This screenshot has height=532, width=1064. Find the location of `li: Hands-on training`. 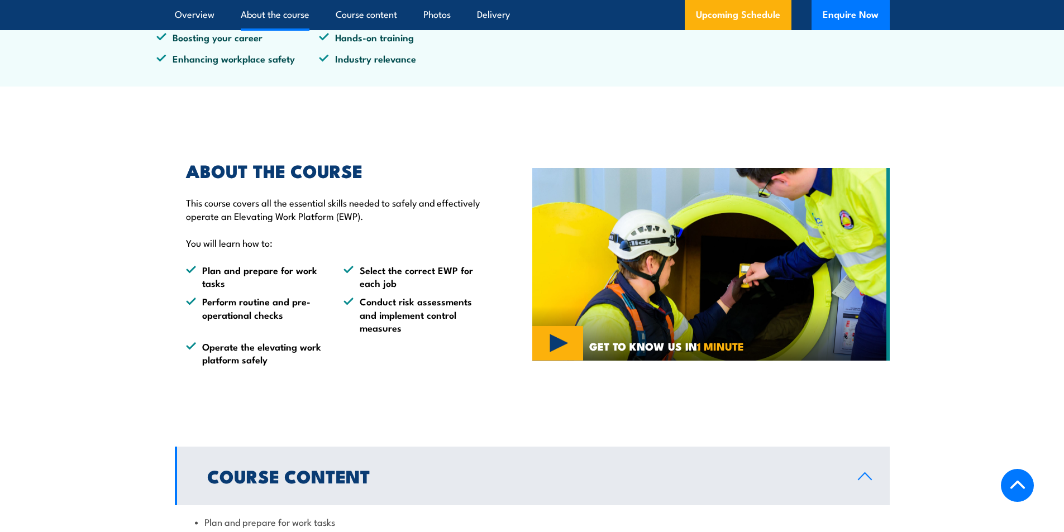

li: Hands-on training is located at coordinates (400, 37).